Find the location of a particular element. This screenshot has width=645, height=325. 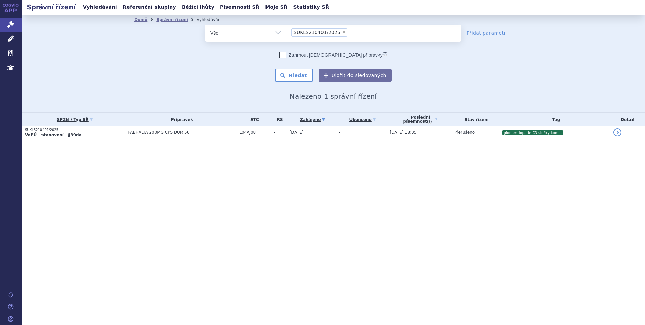

input: SUKLS210401/2025 is located at coordinates (351, 32).